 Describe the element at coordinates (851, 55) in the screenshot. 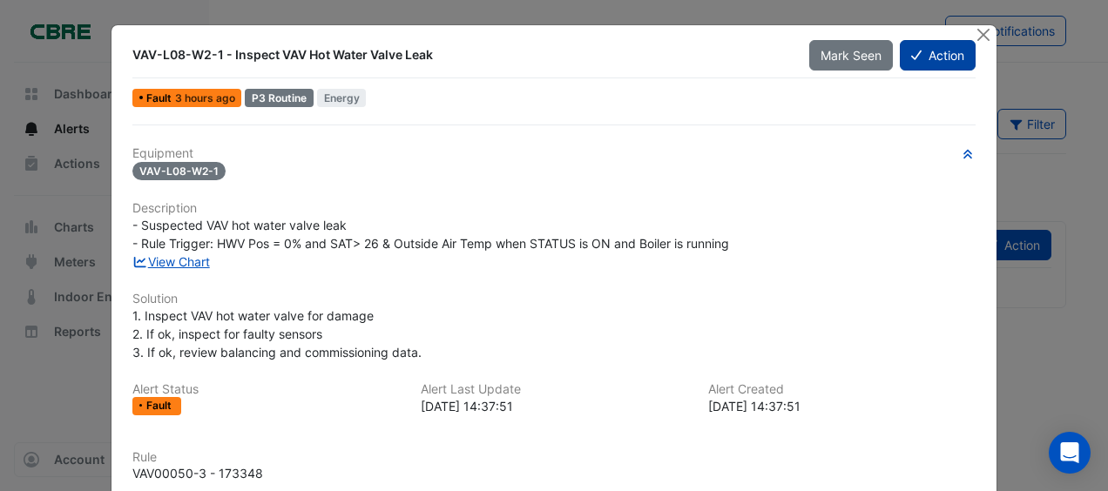

I see `button: Mark Seen` at that location.